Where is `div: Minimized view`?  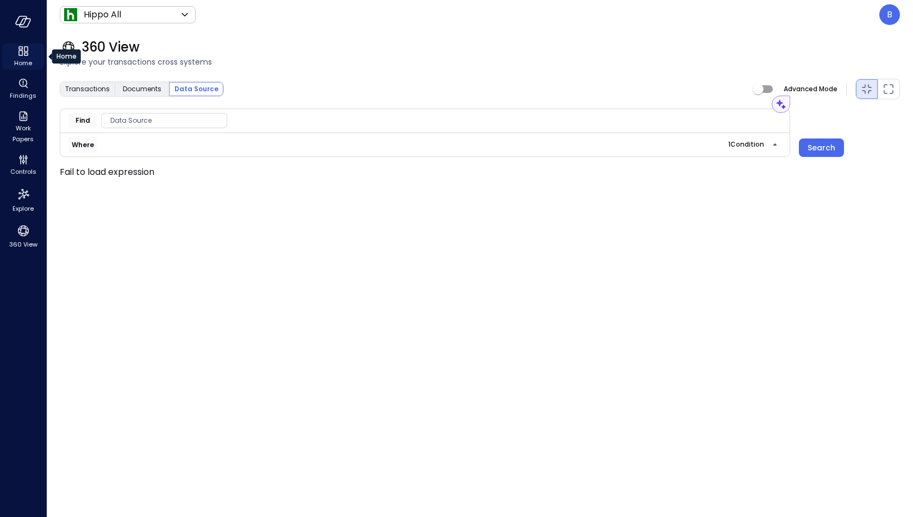 div: Minimized view is located at coordinates (867, 89).